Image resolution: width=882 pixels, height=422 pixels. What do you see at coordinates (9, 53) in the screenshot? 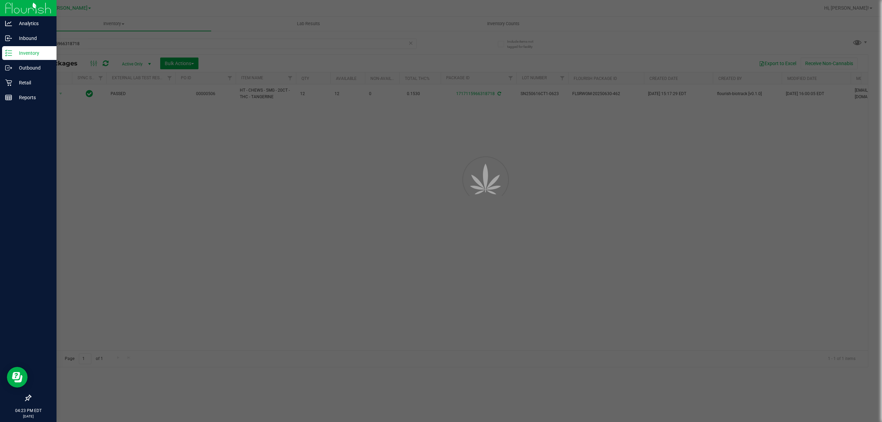
I see `inline-svg: Inventory` at bounding box center [9, 53].